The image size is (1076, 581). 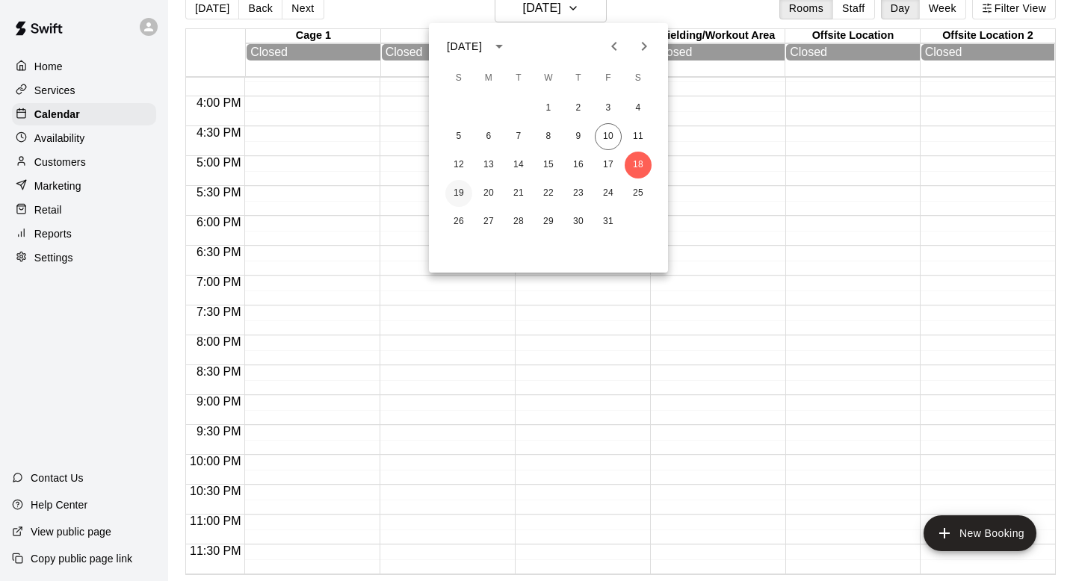 I want to click on button: 7, so click(x=519, y=137).